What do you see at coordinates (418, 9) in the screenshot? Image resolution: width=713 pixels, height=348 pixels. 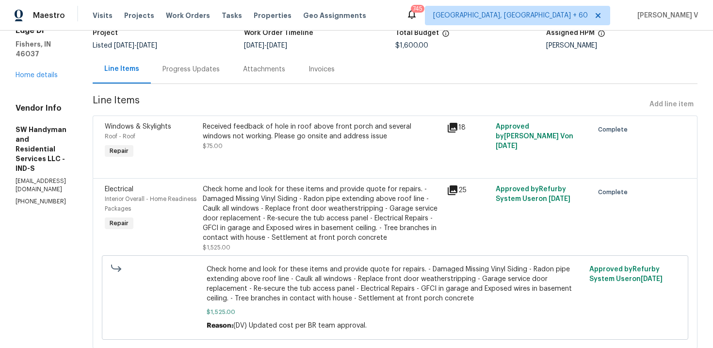 I see `div: 745` at bounding box center [418, 9].